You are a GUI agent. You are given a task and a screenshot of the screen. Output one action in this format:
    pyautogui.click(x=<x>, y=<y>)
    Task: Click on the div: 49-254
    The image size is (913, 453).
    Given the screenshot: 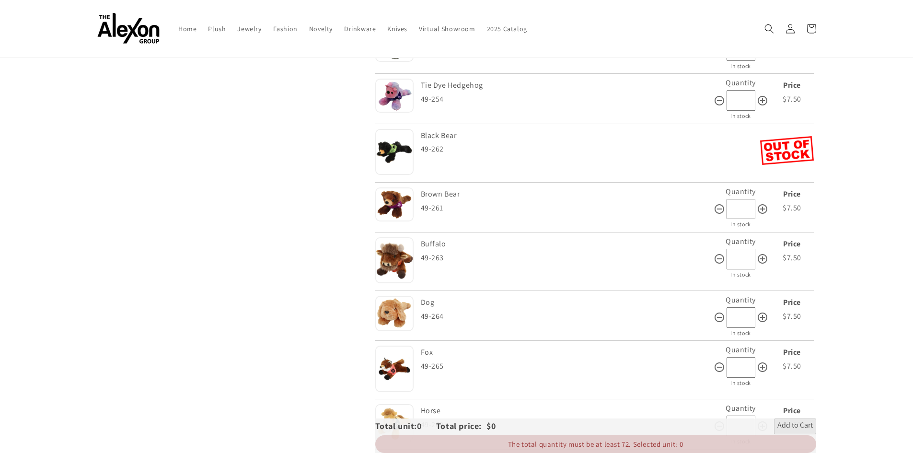 What is the action you would take?
    pyautogui.click(x=567, y=99)
    